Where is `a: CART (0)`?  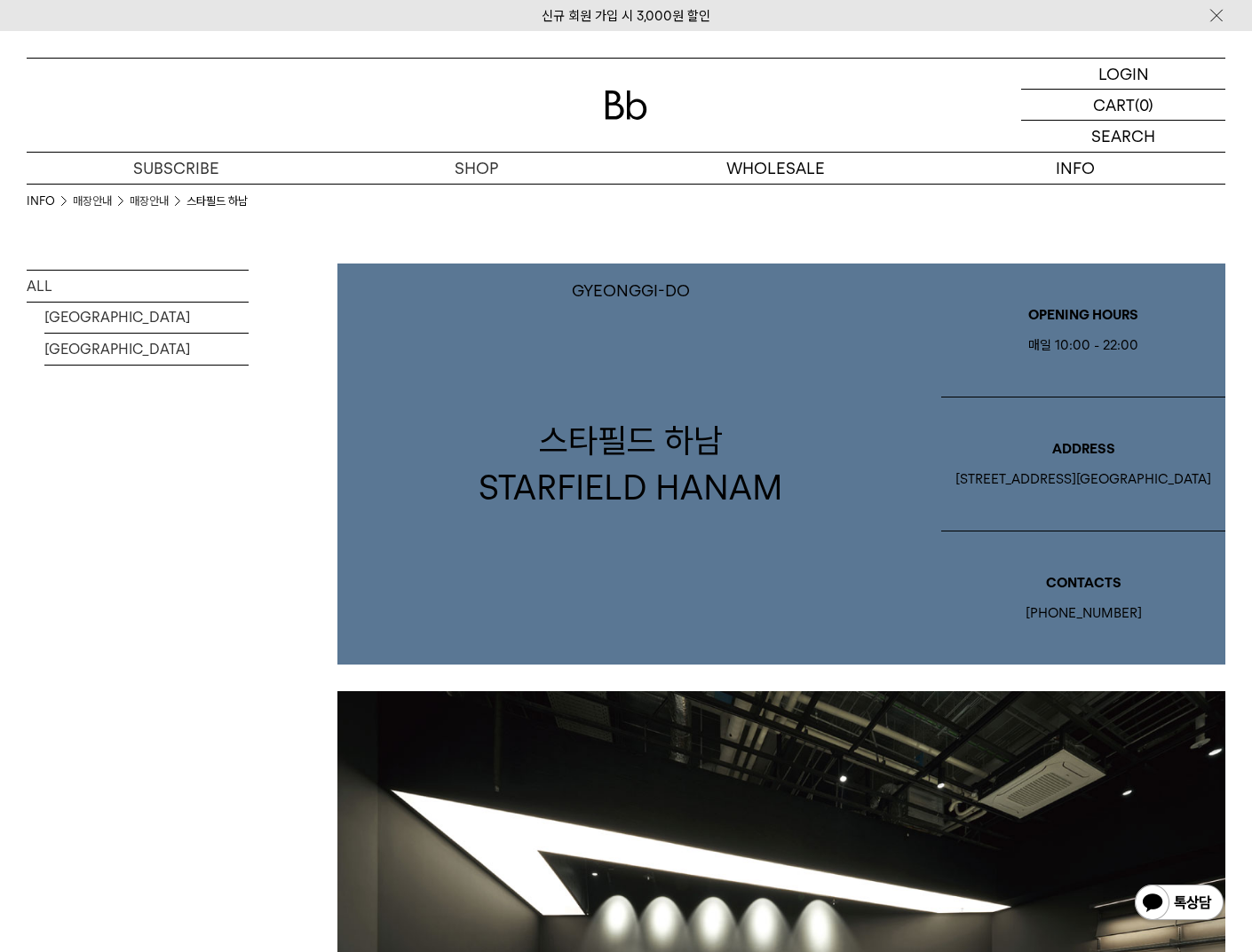
a: CART (0) is located at coordinates (1123, 105).